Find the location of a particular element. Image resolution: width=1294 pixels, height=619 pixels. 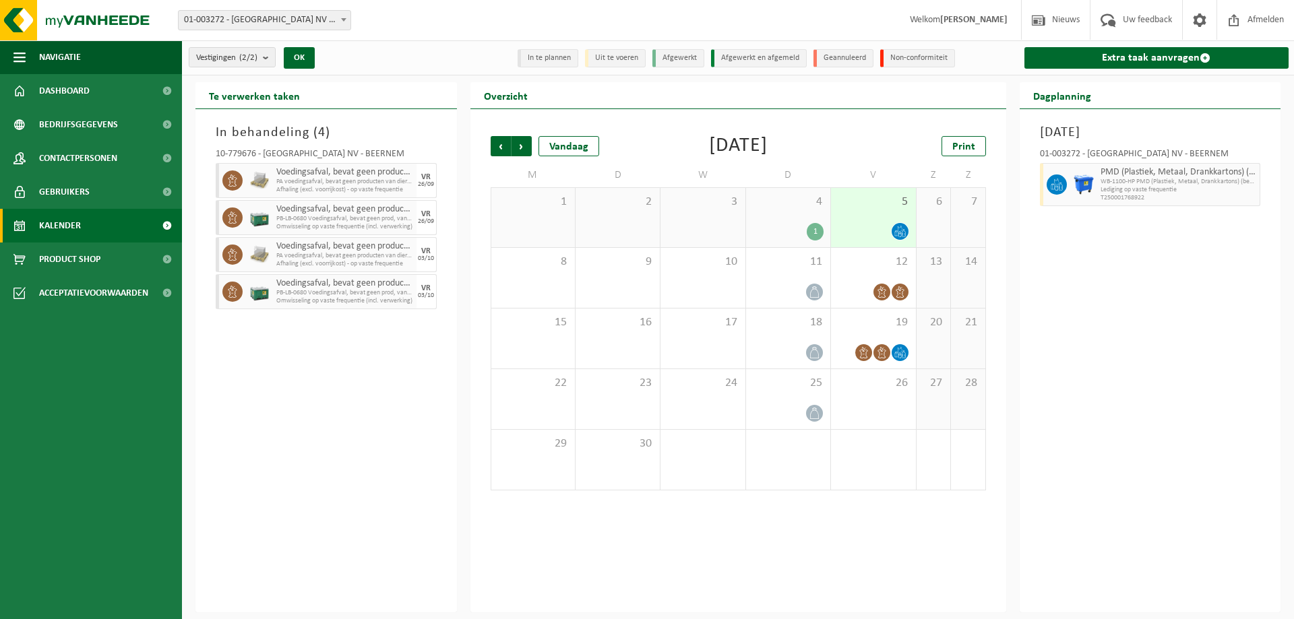

span: 28 is located at coordinates (968, 384).